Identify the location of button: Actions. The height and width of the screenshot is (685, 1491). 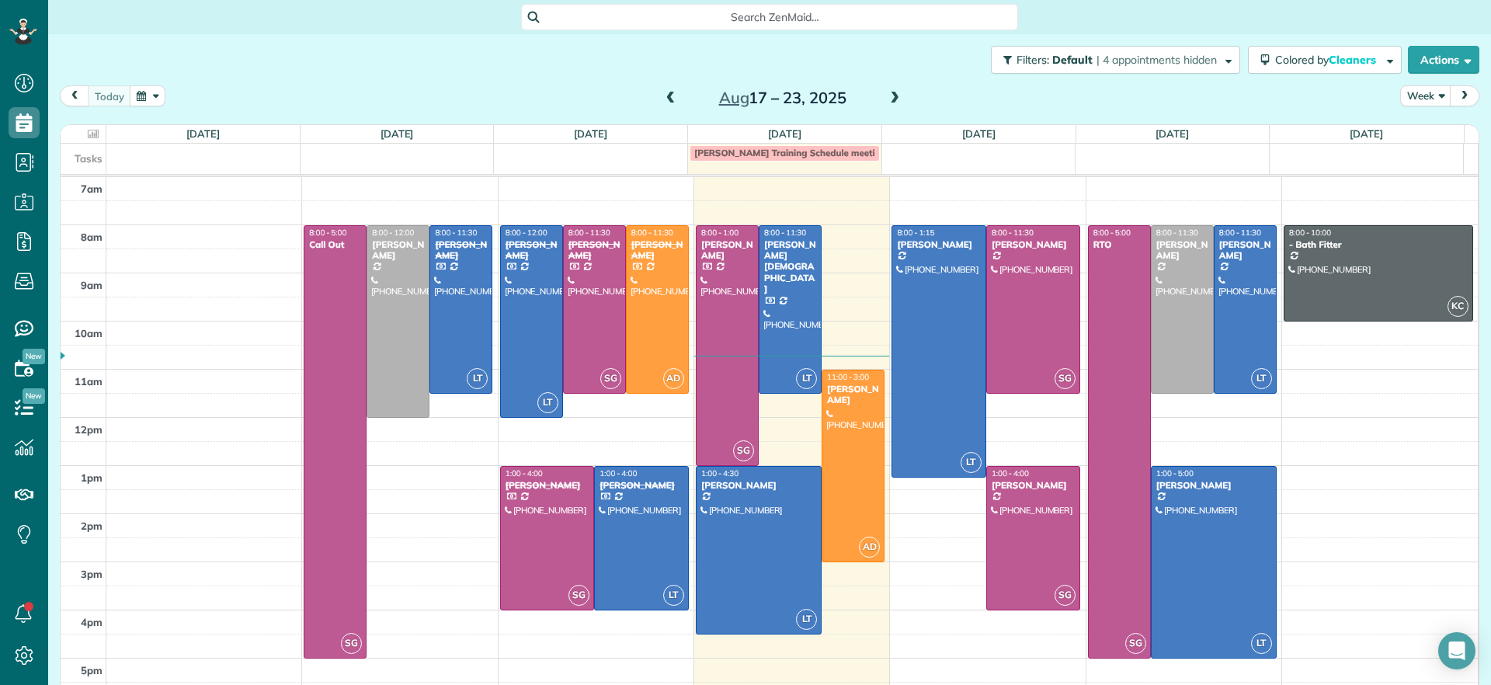
(1443, 60).